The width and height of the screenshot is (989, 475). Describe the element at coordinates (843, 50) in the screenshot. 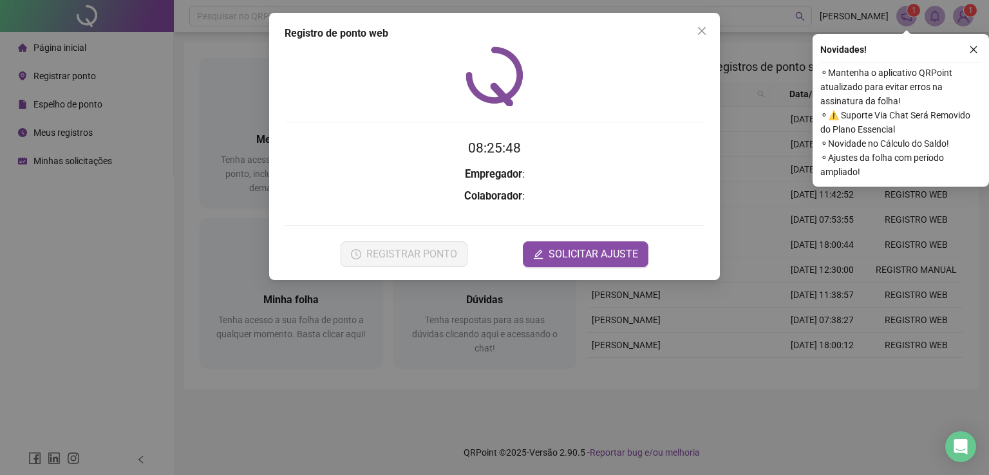

I see `span: Novidades !` at that location.